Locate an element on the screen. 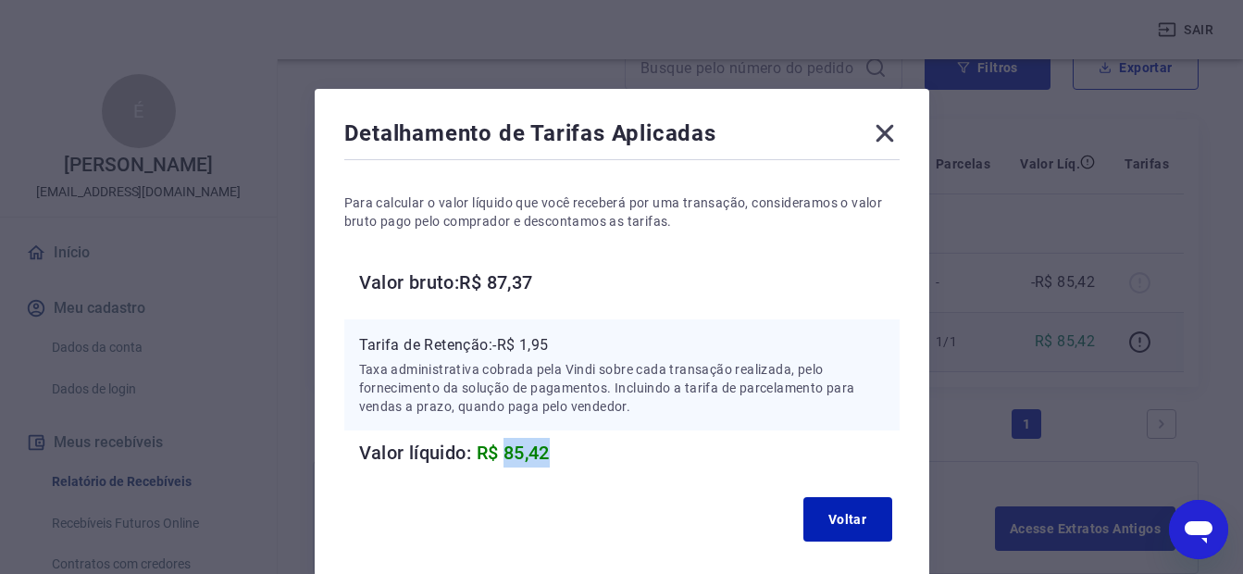  p: Tarifa de Retenção: -R$ 1,95 is located at coordinates (622, 345).